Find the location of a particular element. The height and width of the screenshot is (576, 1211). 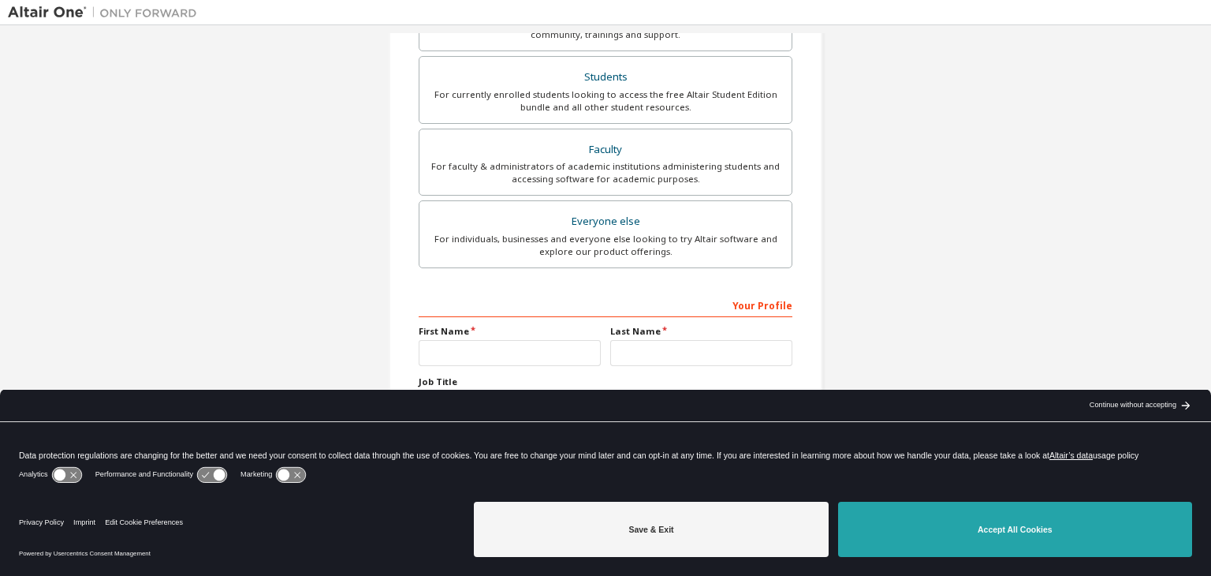

div: For individuals, businesses and everyone else looking to try Altair software and explore our prod... is located at coordinates (606, 245).